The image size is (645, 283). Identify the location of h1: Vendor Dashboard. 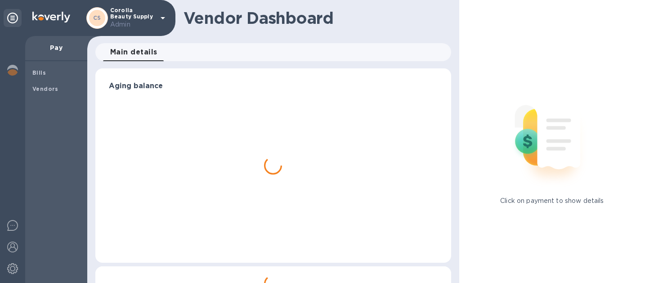
(314, 18).